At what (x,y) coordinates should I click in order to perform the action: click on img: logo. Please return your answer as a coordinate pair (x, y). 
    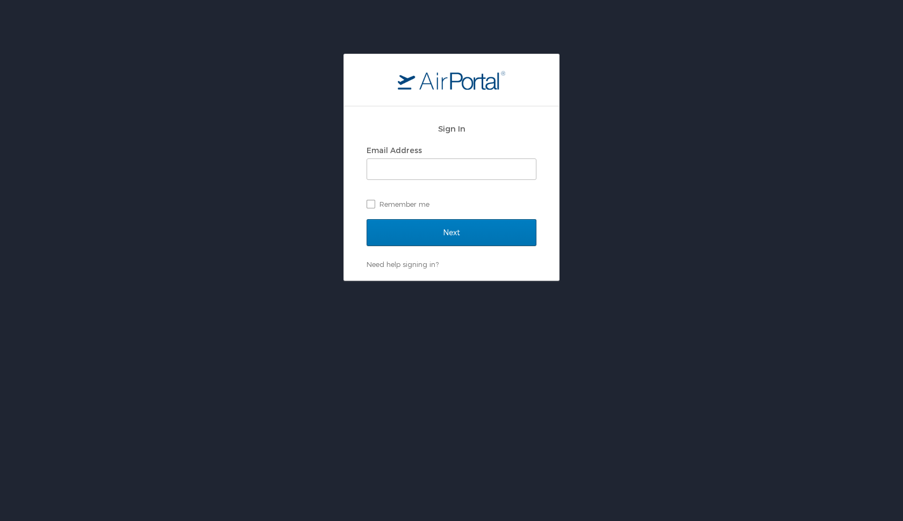
    Looking at the image, I should click on (451, 80).